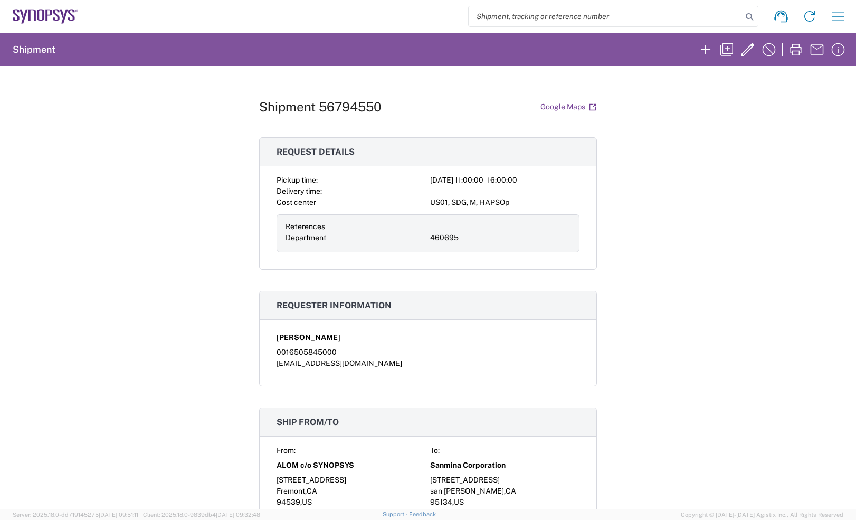 Image resolution: width=856 pixels, height=520 pixels. What do you see at coordinates (308, 422) in the screenshot?
I see `span: Ship from/to` at bounding box center [308, 422].